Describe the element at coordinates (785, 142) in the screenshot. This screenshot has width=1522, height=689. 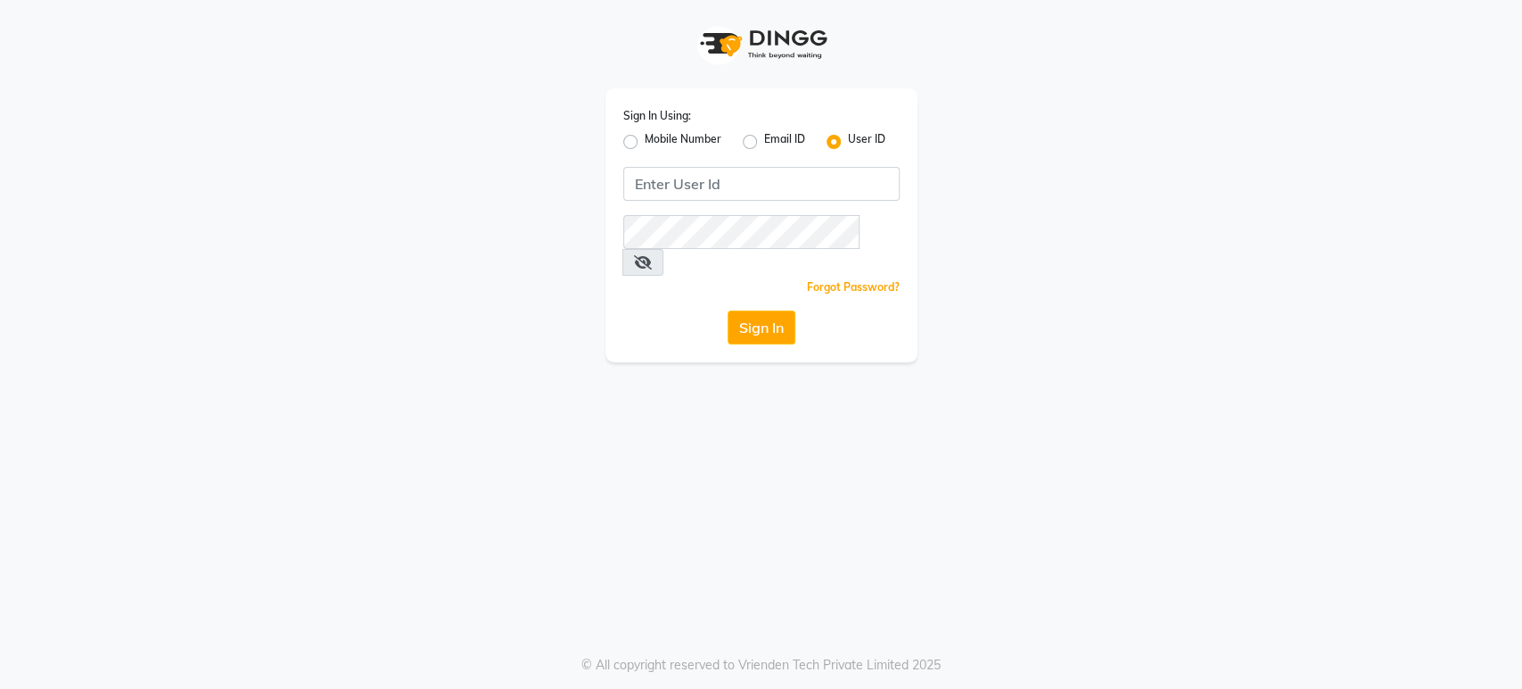
I see `label: Email ID` at that location.